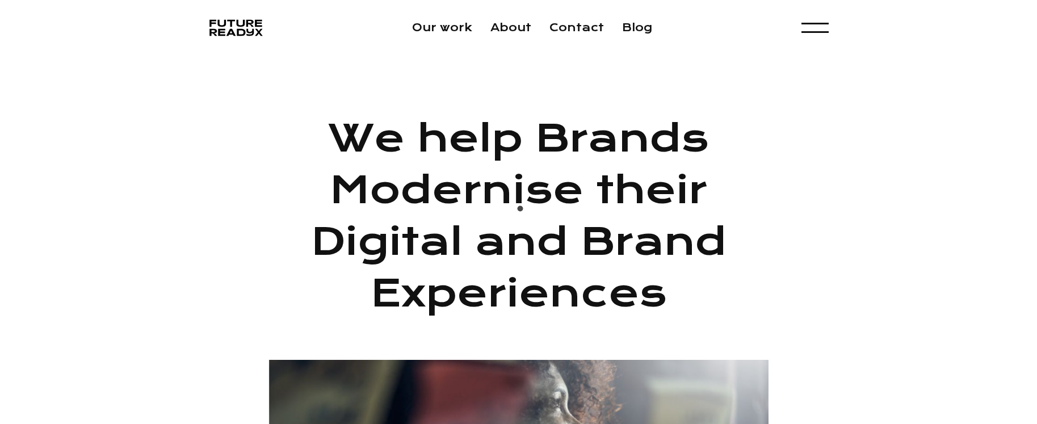  I want to click on a: home, so click(236, 28).